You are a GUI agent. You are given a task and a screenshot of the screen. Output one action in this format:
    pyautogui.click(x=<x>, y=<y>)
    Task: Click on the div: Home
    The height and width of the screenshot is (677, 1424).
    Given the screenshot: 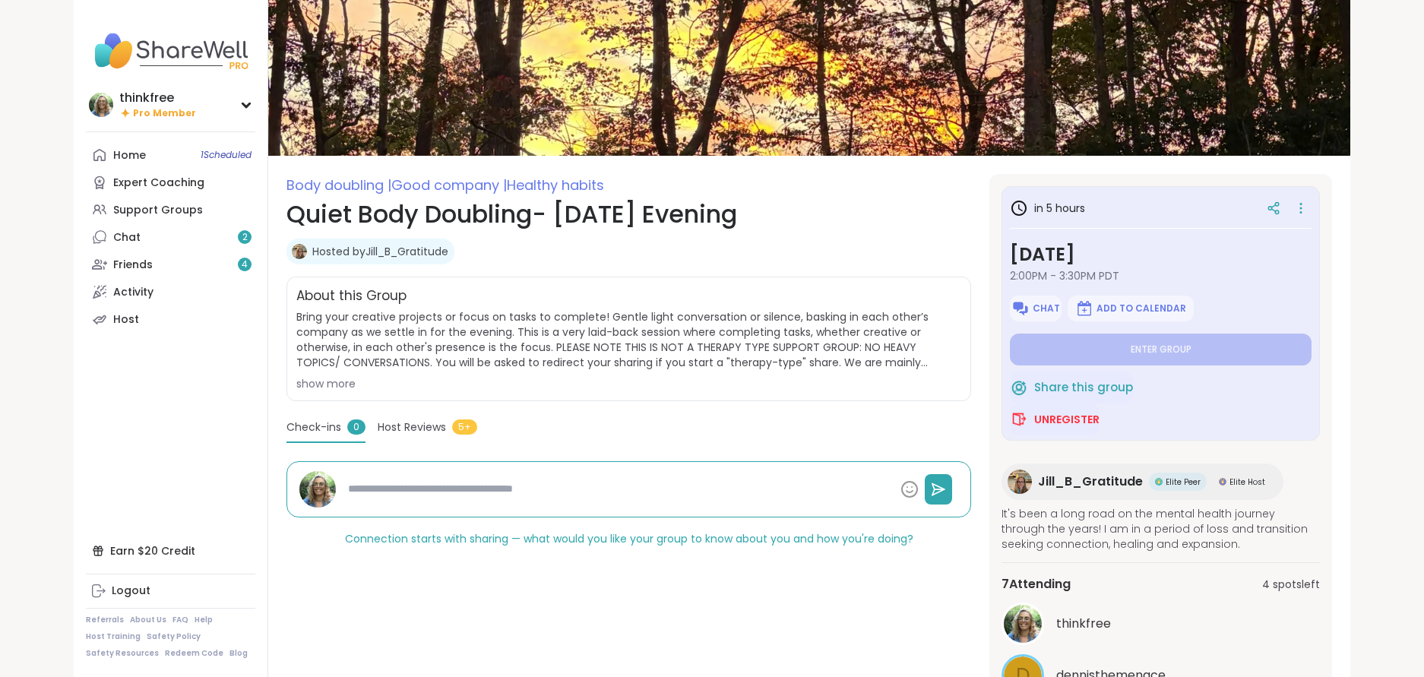 What is the action you would take?
    pyautogui.click(x=129, y=156)
    